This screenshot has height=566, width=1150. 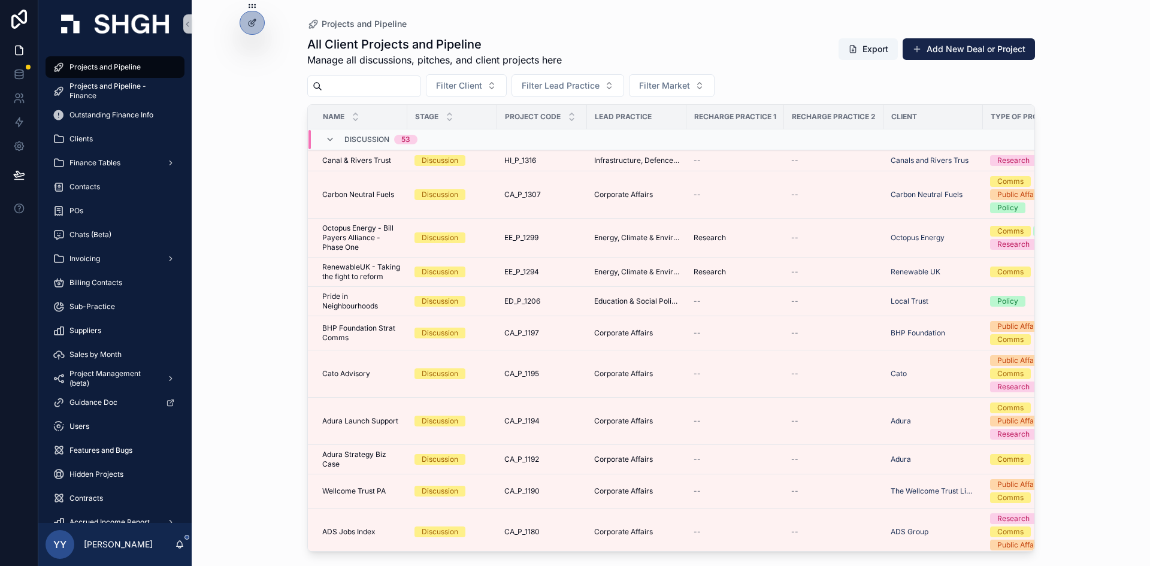 What do you see at coordinates (426, 117) in the screenshot?
I see `span: Stage` at bounding box center [426, 117].